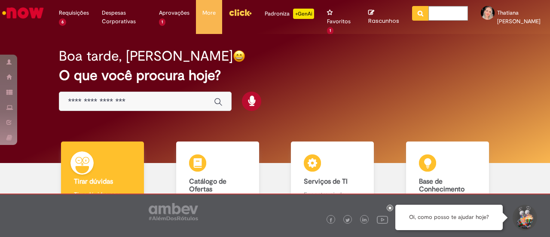 The height and width of the screenshot is (237, 550). Describe the element at coordinates (348, 220) in the screenshot. I see `img: logo_footer_twitter.png` at that location.